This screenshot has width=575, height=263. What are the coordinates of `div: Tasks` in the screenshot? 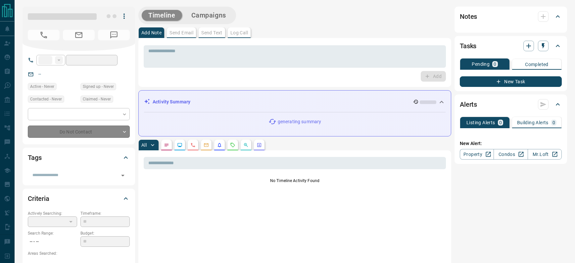 It's located at (510, 46).